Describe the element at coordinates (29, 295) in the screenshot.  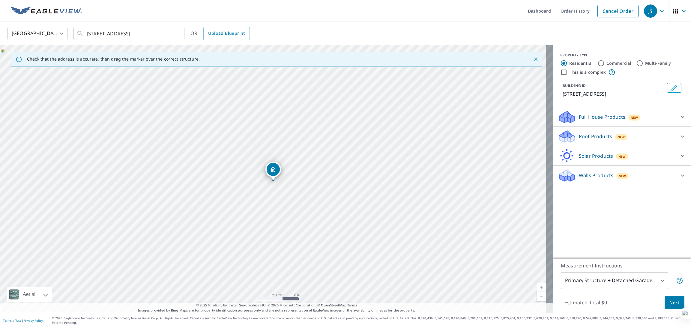
I see `div: Aerial` at that location.